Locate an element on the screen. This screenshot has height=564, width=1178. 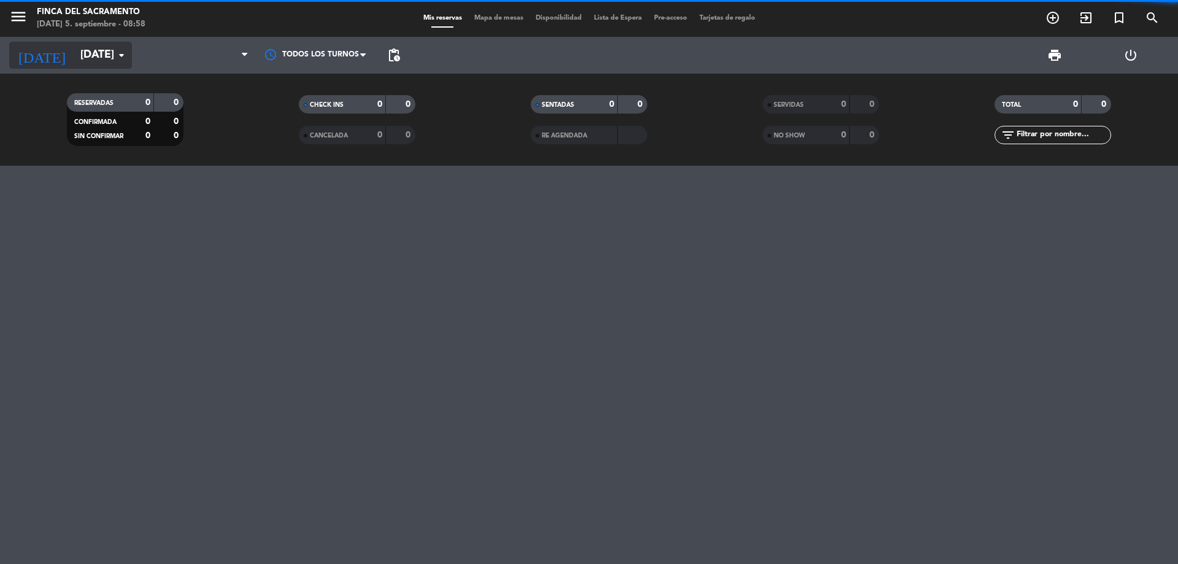
span: SENTADAS is located at coordinates (558, 105).